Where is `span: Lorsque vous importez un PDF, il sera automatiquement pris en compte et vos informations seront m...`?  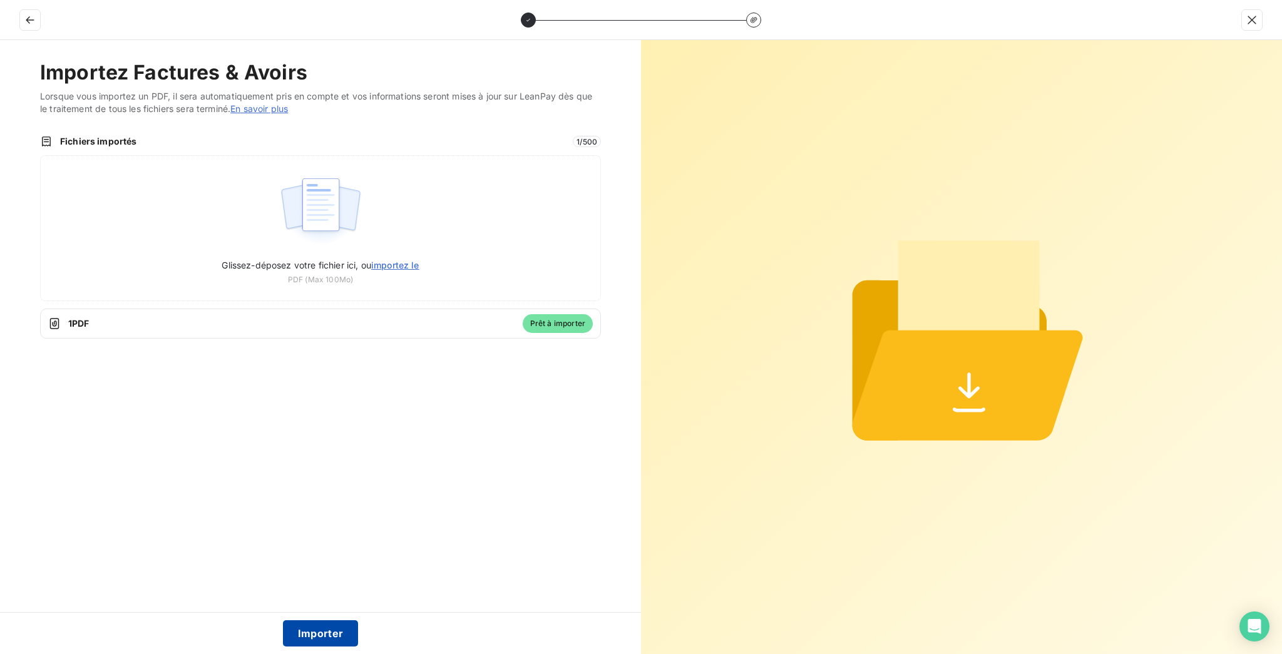
span: Lorsque vous importez un PDF, il sera automatiquement pris en compte et vos informations seront m... is located at coordinates (321, 103).